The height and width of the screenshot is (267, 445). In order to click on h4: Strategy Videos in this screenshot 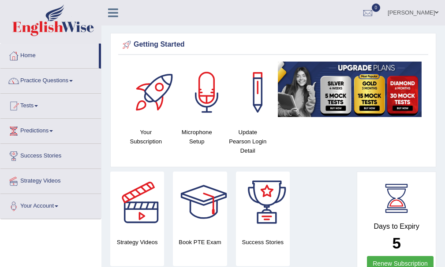, I will do `click(137, 242)`.